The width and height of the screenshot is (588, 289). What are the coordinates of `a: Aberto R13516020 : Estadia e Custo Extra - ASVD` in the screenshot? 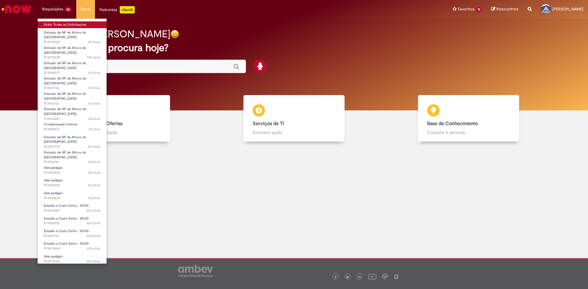 It's located at (72, 208).